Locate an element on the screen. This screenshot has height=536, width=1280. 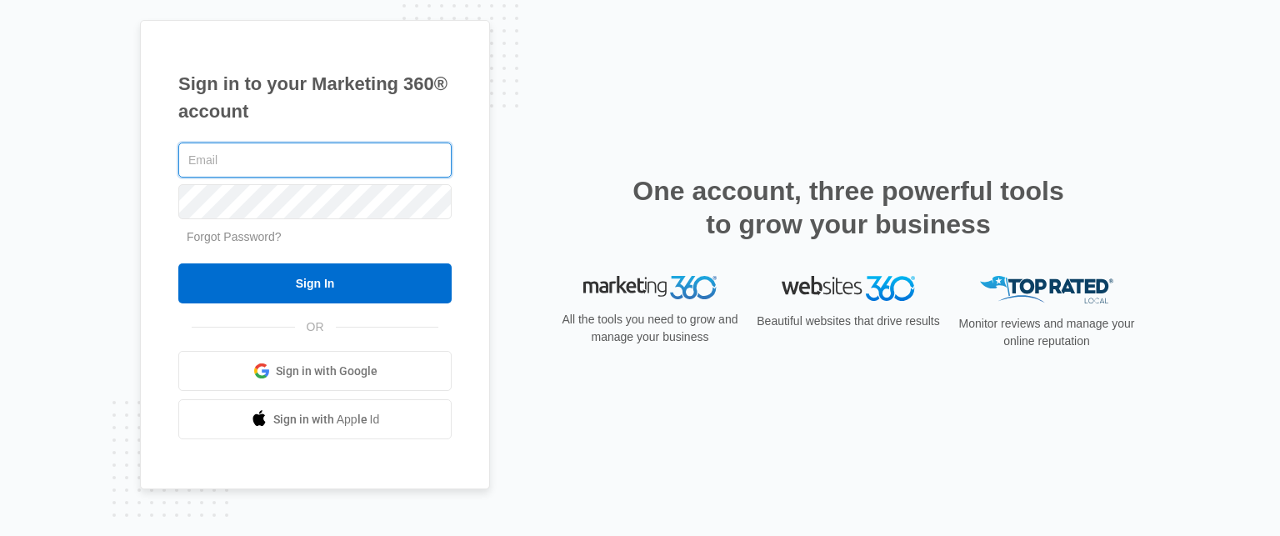
a: Sign in with Apple Id is located at coordinates (315, 419).